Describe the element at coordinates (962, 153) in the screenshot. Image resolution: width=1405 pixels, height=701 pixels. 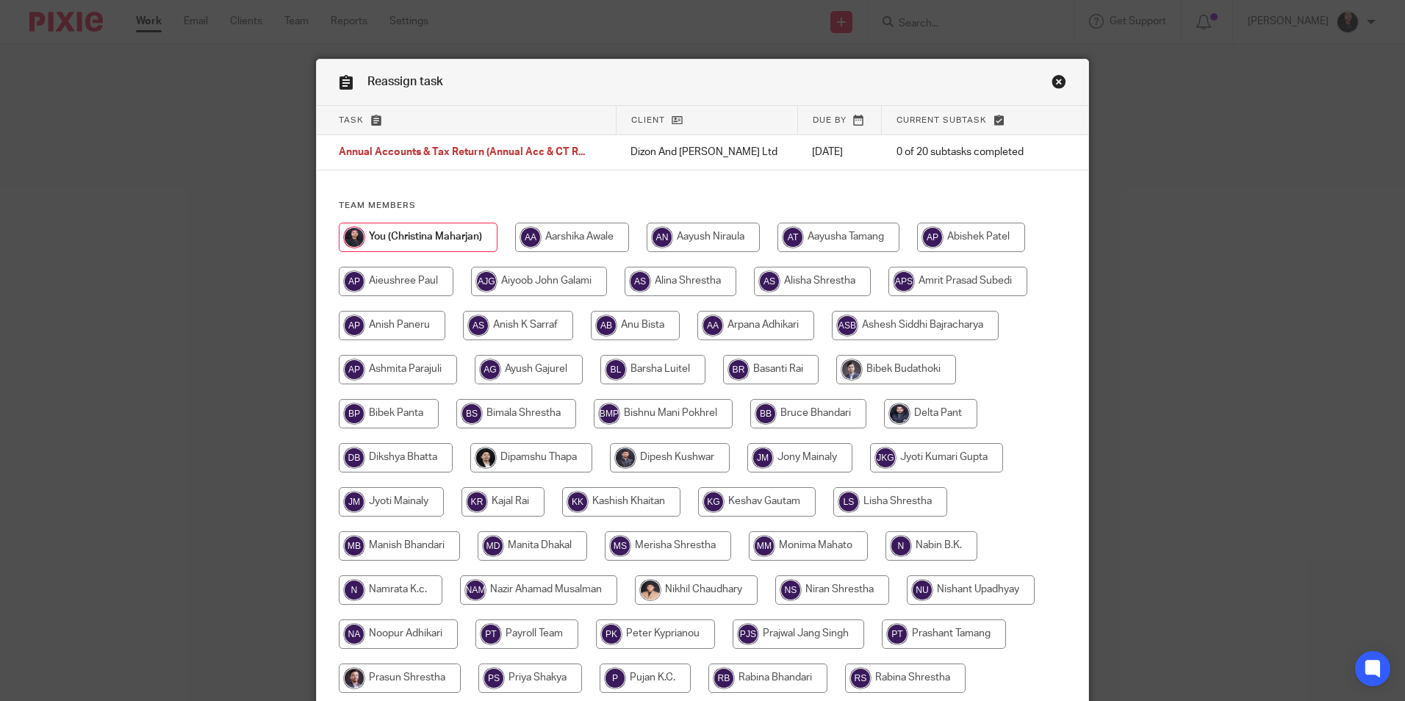
I see `td: 0 of 20 subtasks completed` at that location.